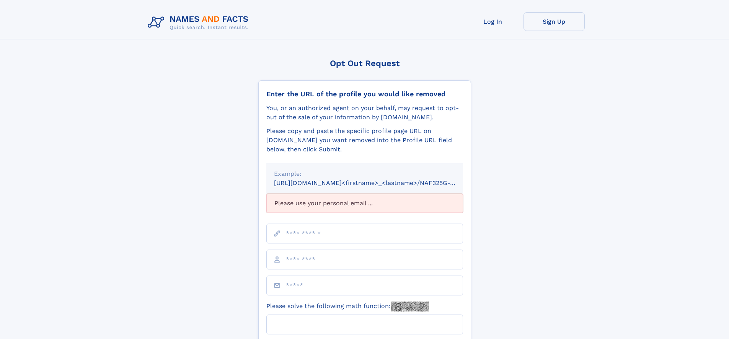  I want to click on a: Sign Up, so click(554, 21).